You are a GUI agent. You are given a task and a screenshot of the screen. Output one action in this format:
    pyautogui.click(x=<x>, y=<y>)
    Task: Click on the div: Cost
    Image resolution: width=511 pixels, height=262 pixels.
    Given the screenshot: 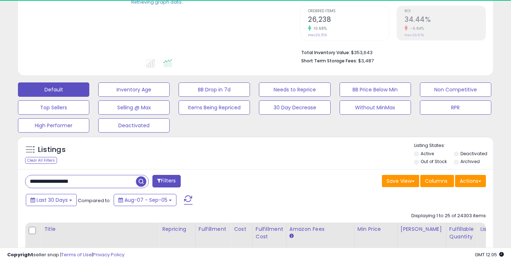 What is the action you would take?
    pyautogui.click(x=242, y=229)
    